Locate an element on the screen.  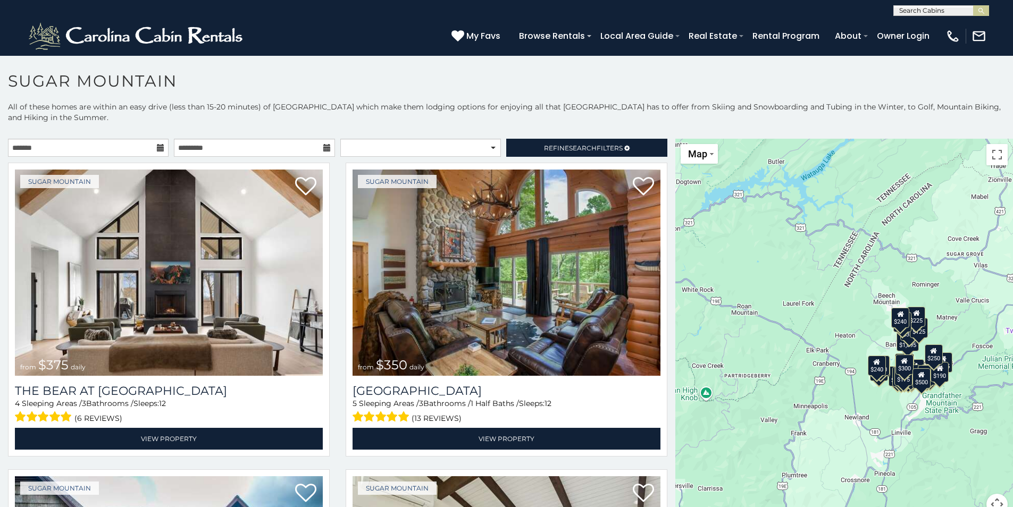
img: Grouse Moor Lodge is located at coordinates (506, 273).